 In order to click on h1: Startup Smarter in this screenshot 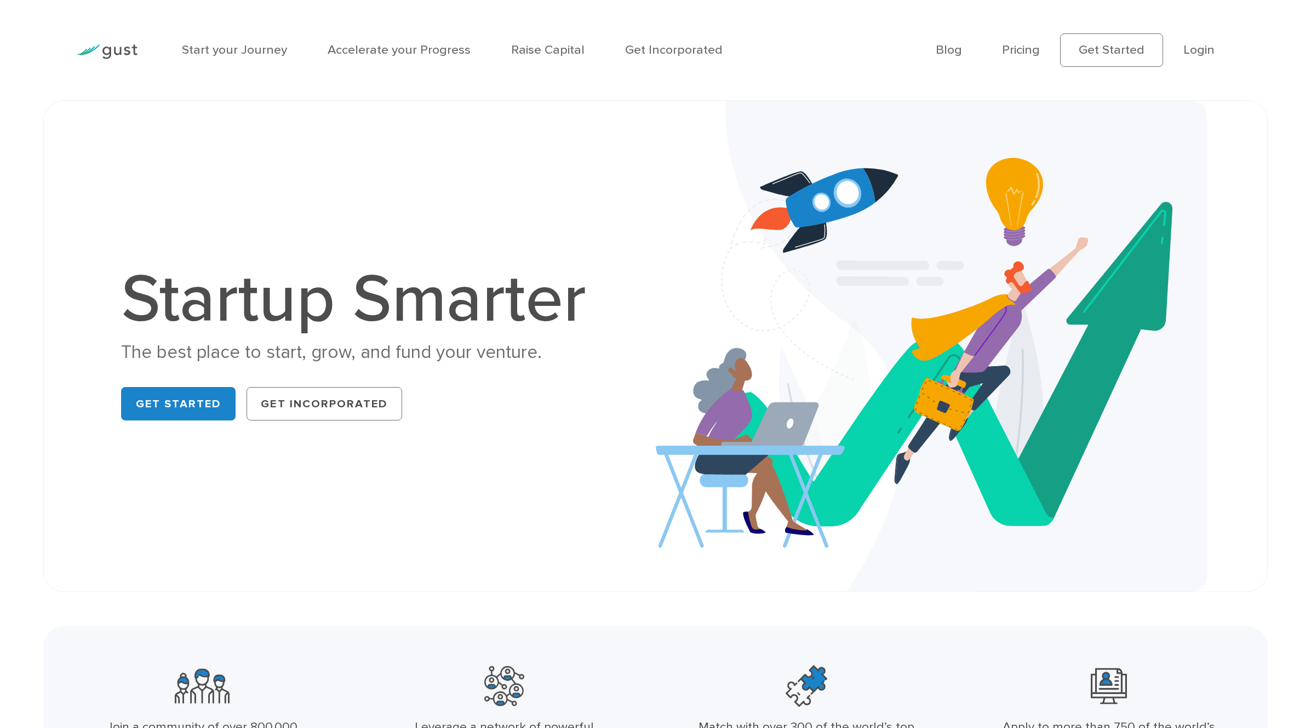, I will do `click(362, 300)`.